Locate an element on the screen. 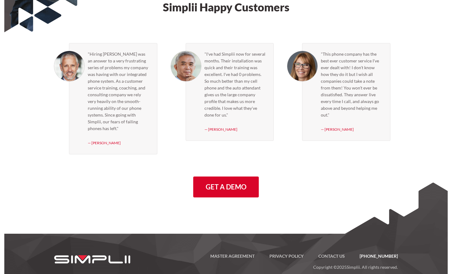 The image size is (452, 274). p: Copyright © Simplii. All rights reserved. is located at coordinates (270, 266).